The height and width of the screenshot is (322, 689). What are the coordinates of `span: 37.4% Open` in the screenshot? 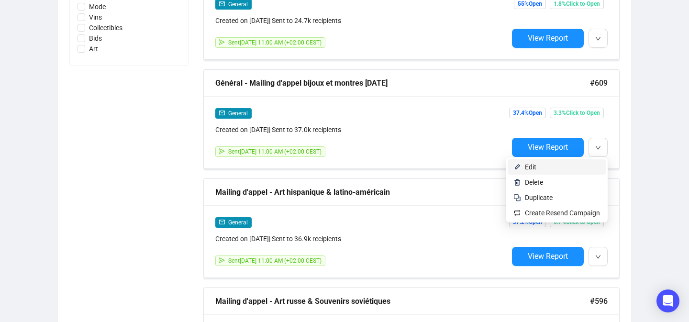 It's located at (527, 113).